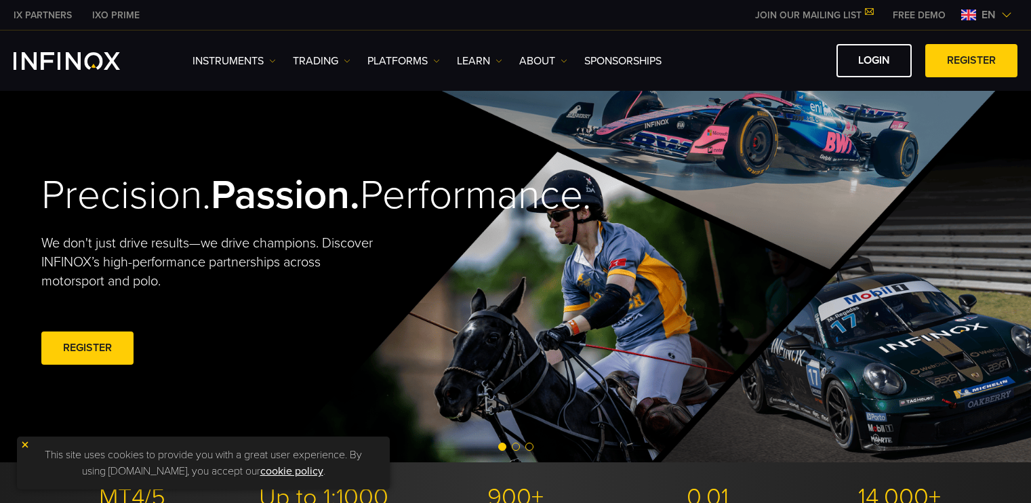 The image size is (1031, 503). I want to click on span: Go to slide 1, so click(502, 447).